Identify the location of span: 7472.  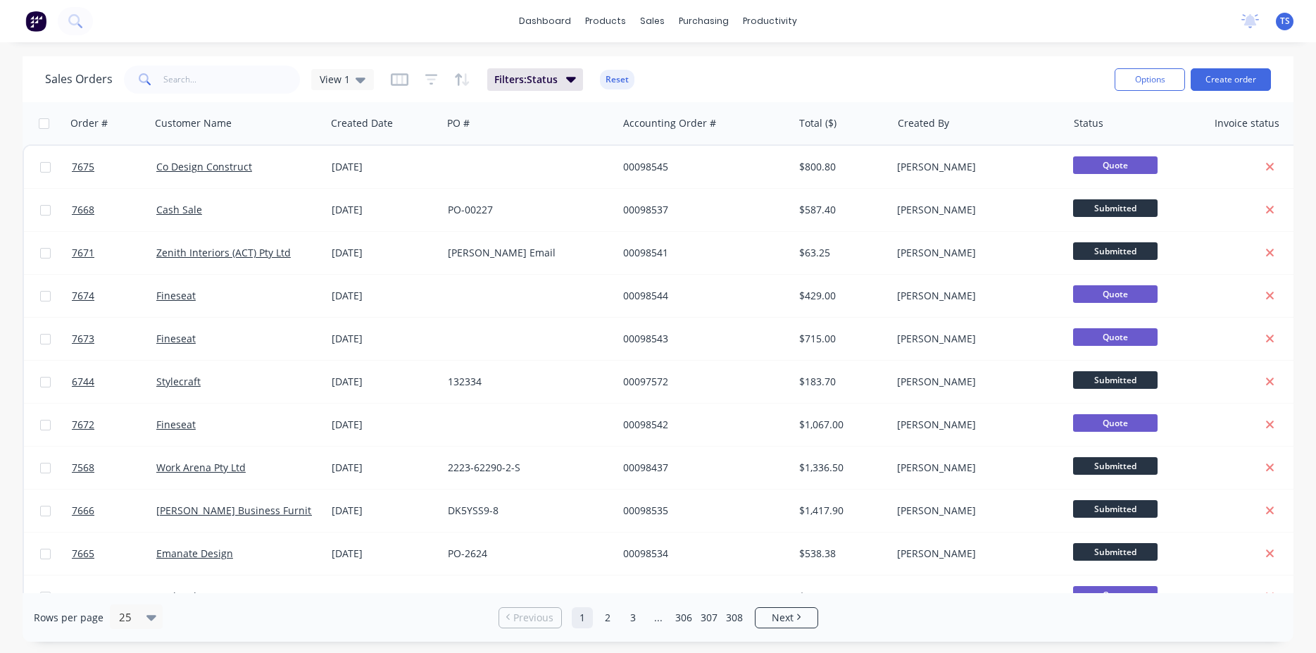
(83, 596).